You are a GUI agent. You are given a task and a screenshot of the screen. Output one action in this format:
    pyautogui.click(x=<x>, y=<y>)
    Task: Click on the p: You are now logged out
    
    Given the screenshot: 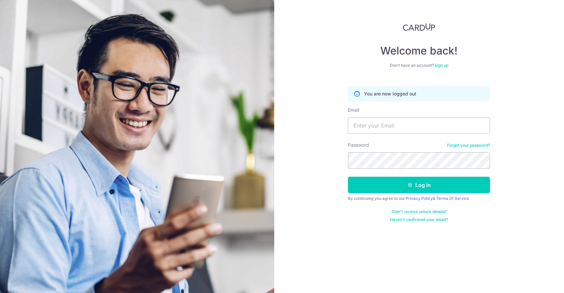 What is the action you would take?
    pyautogui.click(x=390, y=94)
    